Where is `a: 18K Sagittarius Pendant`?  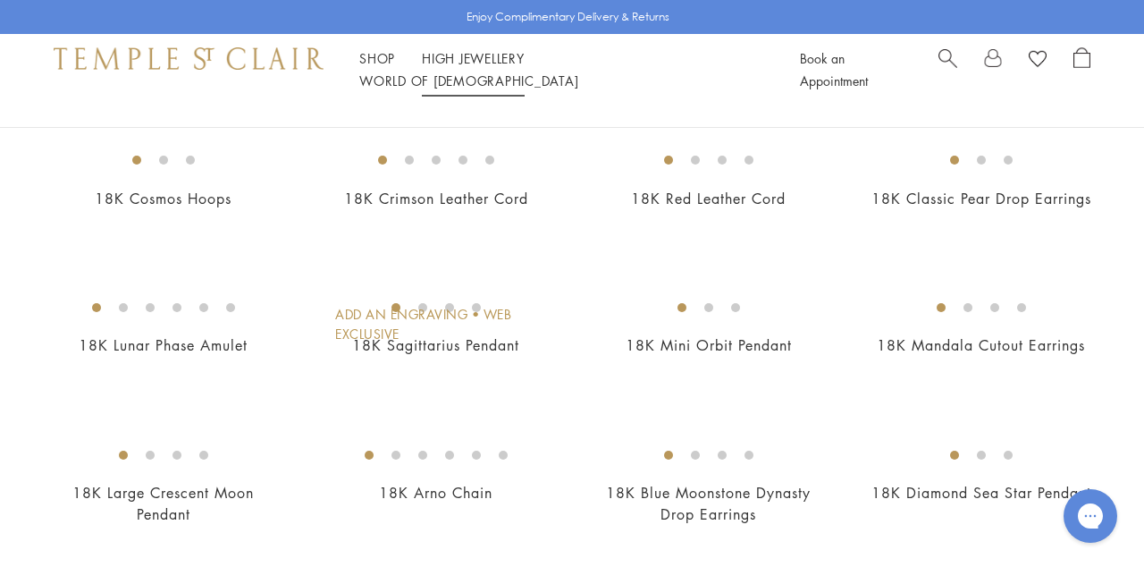 a: 18K Sagittarius Pendant is located at coordinates (435, 345).